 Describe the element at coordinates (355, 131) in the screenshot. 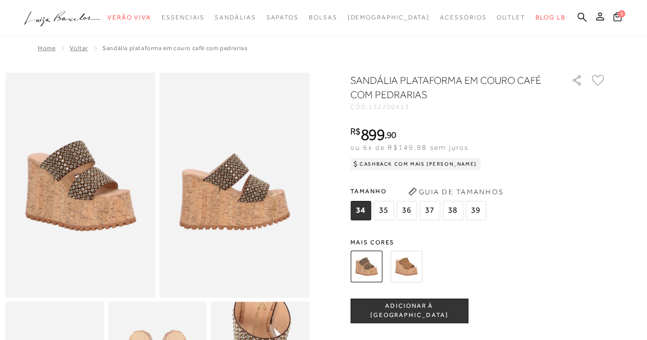

I see `i: R$` at that location.